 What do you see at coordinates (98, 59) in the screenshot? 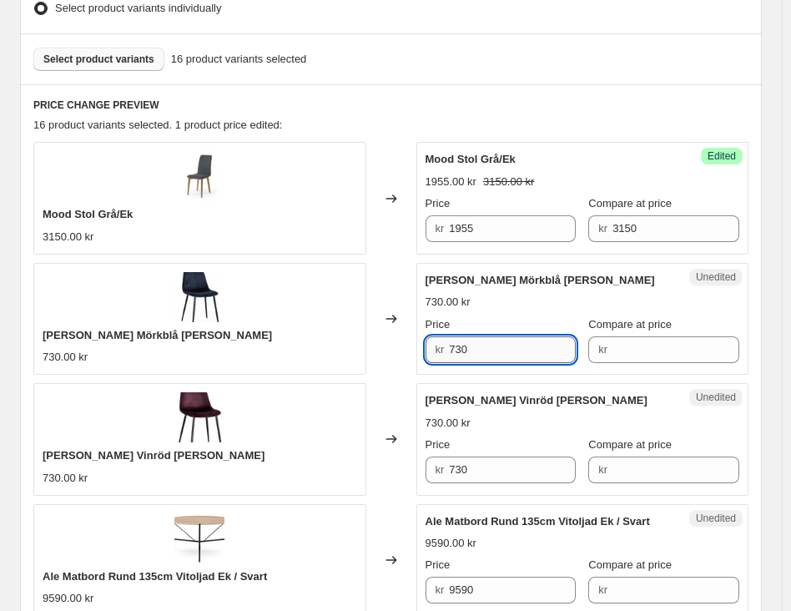
I see `button: Select product variants` at bounding box center [98, 59].